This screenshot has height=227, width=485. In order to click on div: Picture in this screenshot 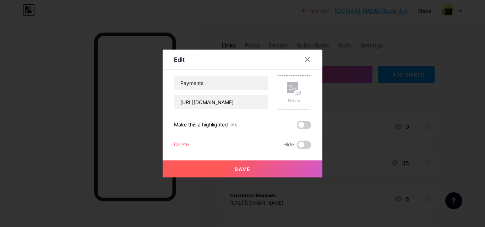, I will do `click(294, 100)`.